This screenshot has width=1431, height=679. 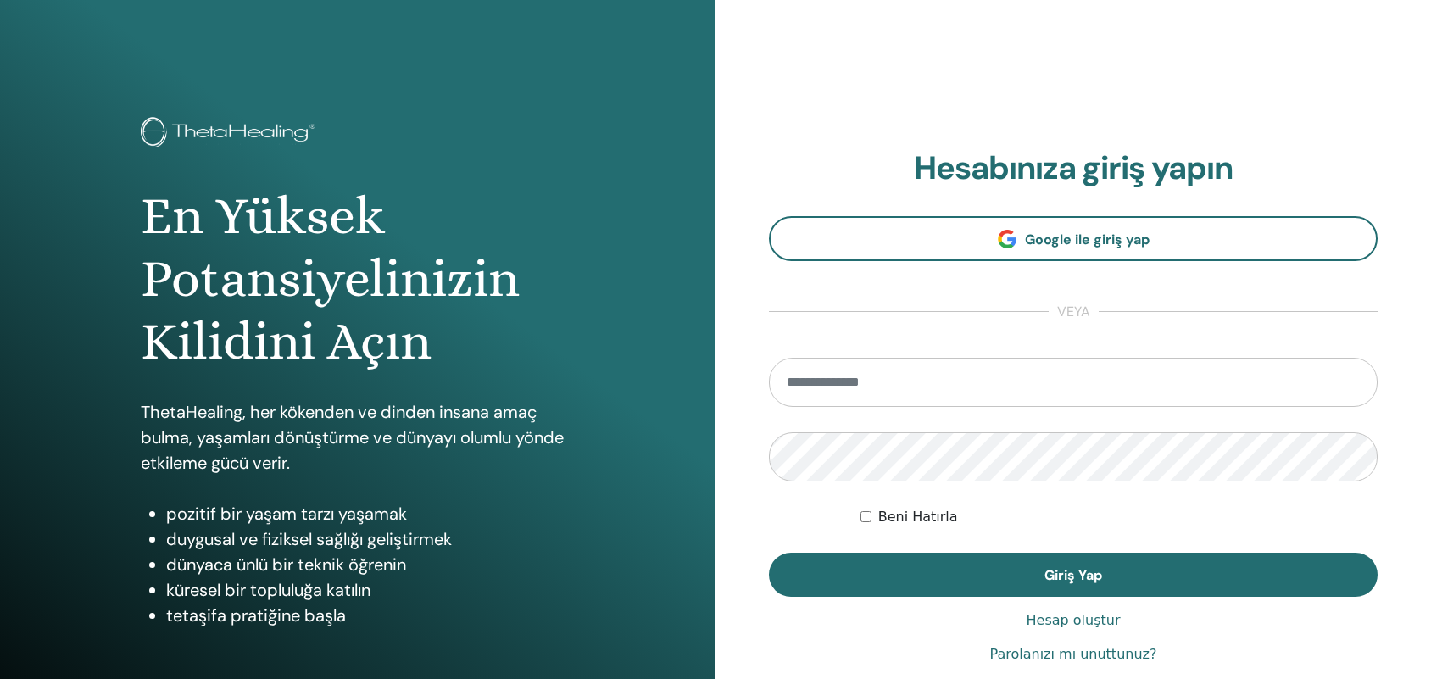 What do you see at coordinates (370, 539) in the screenshot?
I see `li: duygusal ve fiziksel sağlığı geliştirmek` at bounding box center [370, 539].